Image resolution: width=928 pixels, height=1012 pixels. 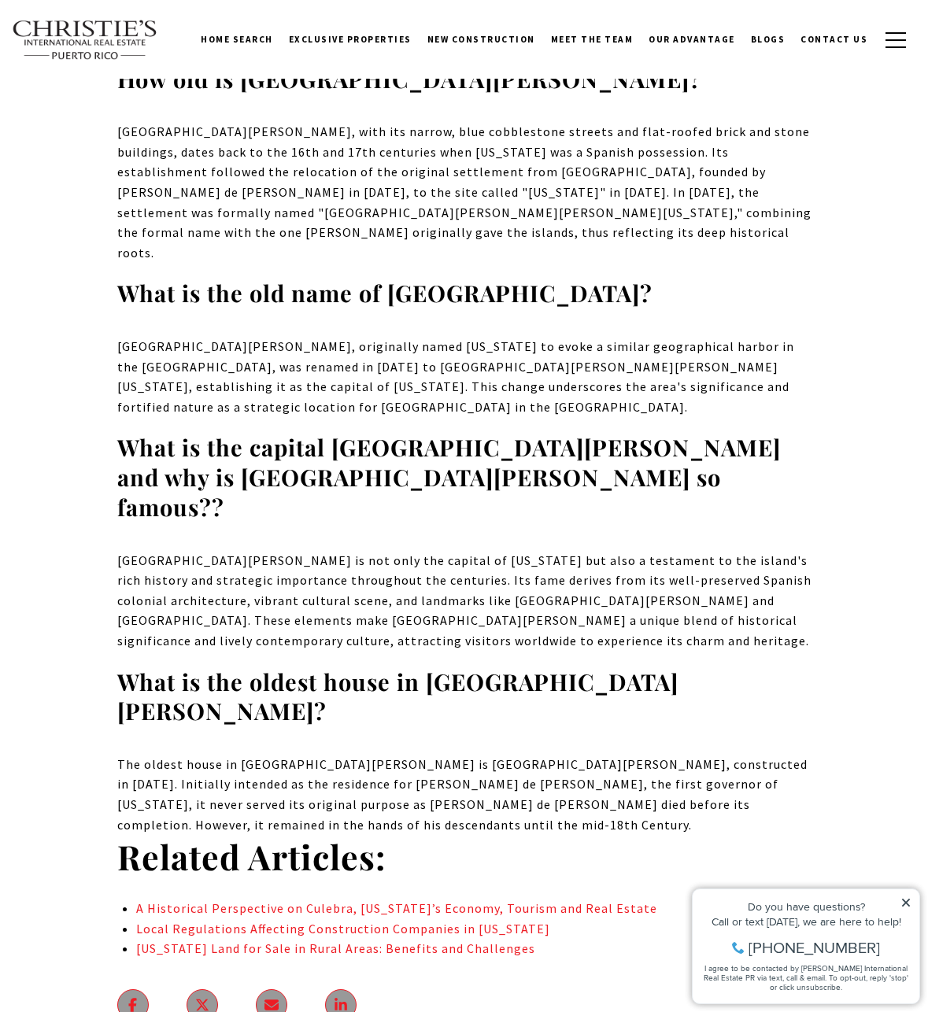 I want to click on a: Home Search, so click(x=237, y=39).